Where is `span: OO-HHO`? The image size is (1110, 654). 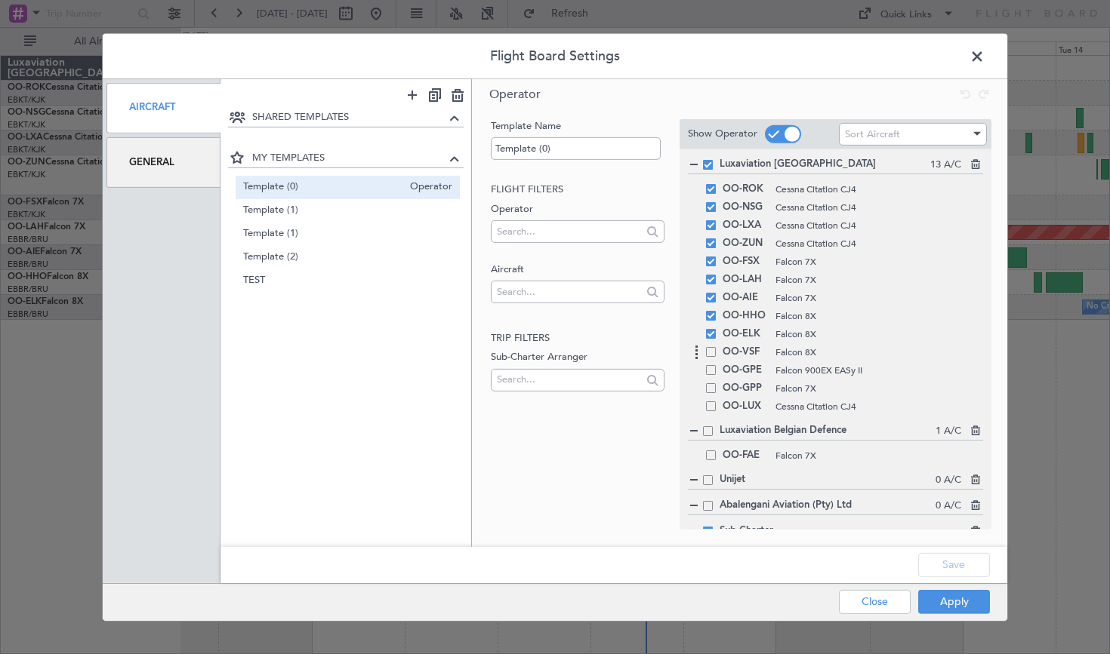 span: OO-HHO is located at coordinates (745, 316).